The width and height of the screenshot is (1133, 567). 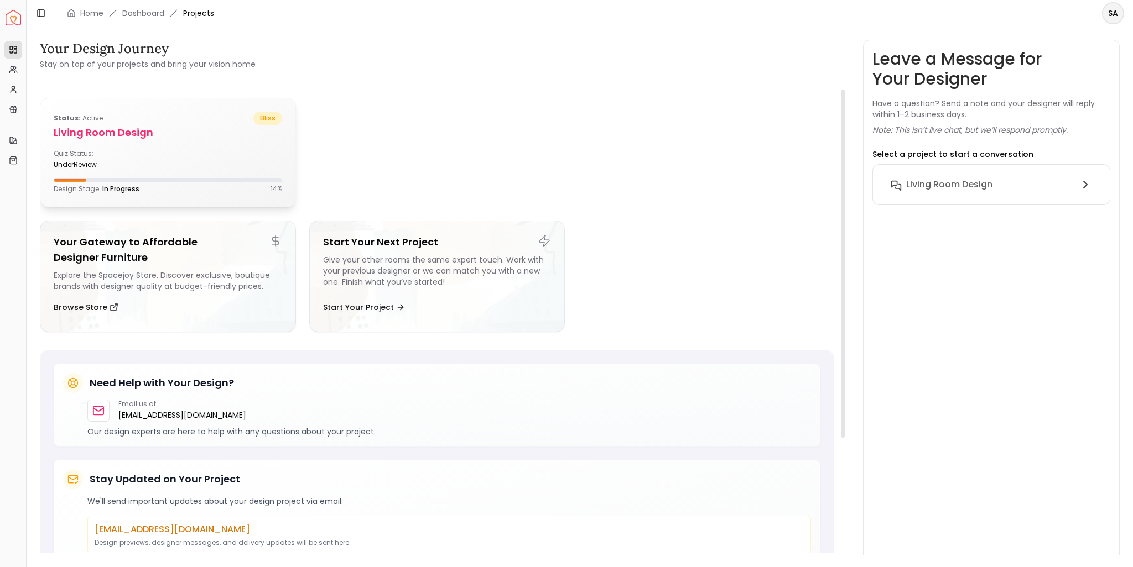 I want to click on a: Your Gateway to Affordable Designer FurnitureExplore the Spacejoy Store. Discover exclusive, bout..., so click(x=168, y=277).